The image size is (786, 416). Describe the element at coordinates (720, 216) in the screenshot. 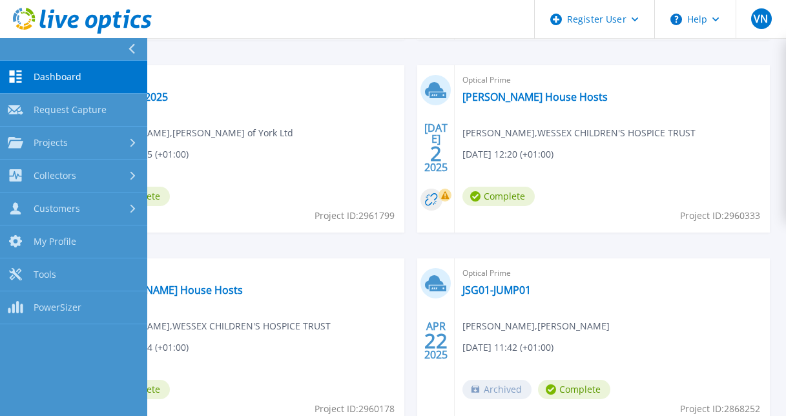

I see `span: Project ID: 2960333` at that location.